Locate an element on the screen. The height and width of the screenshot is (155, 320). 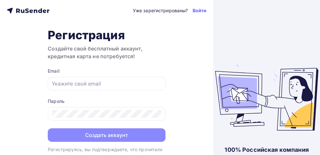
div: Email is located at coordinates (106, 71).